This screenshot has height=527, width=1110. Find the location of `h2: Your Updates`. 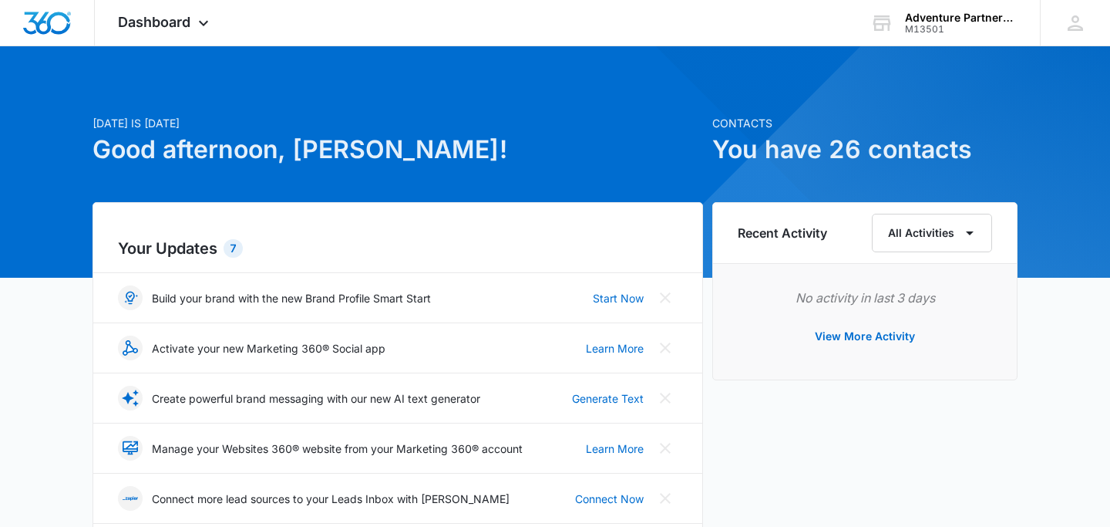

h2: Your Updates is located at coordinates (398, 248).